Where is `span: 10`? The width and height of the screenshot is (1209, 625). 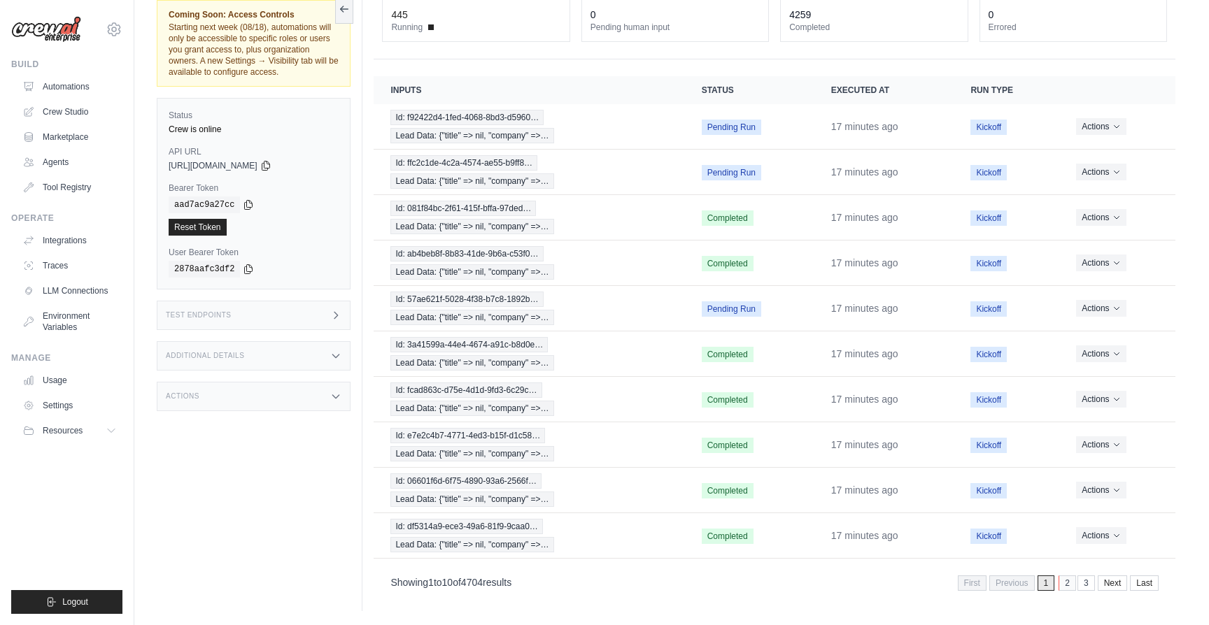
span: 10 is located at coordinates (448, 583).